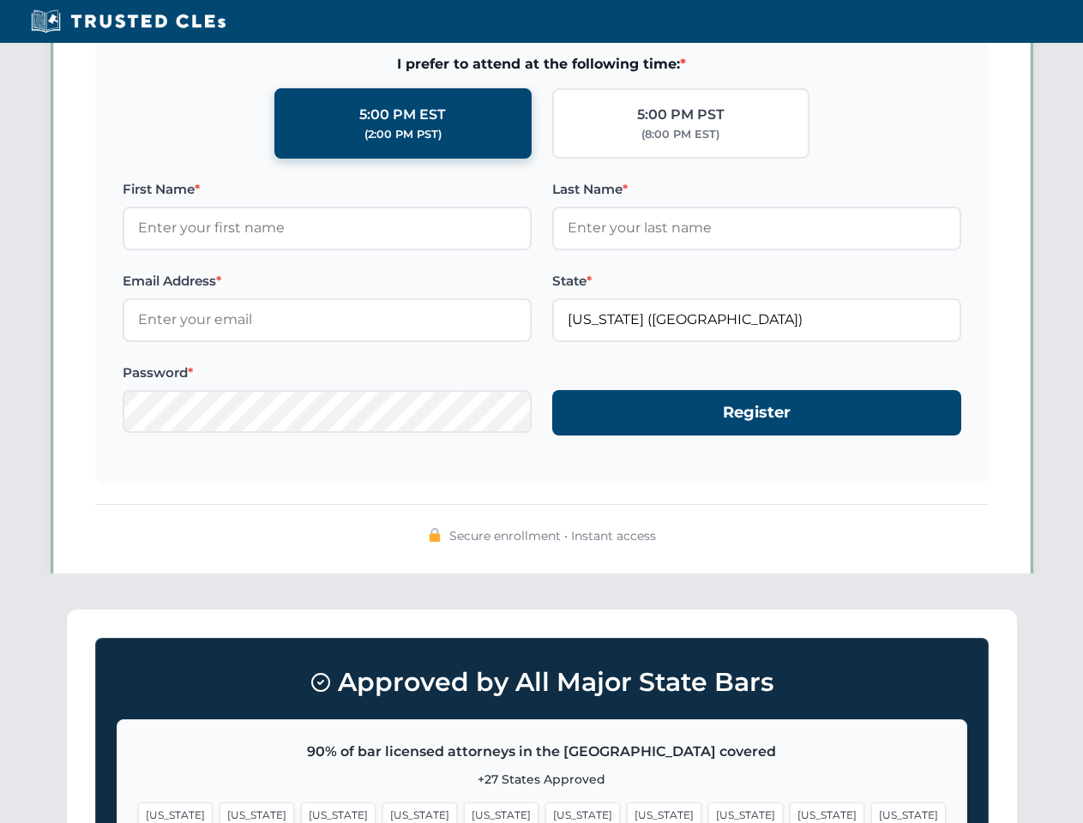 The height and width of the screenshot is (823, 1083). Describe the element at coordinates (327, 320) in the screenshot. I see `input: Enter your email` at that location.